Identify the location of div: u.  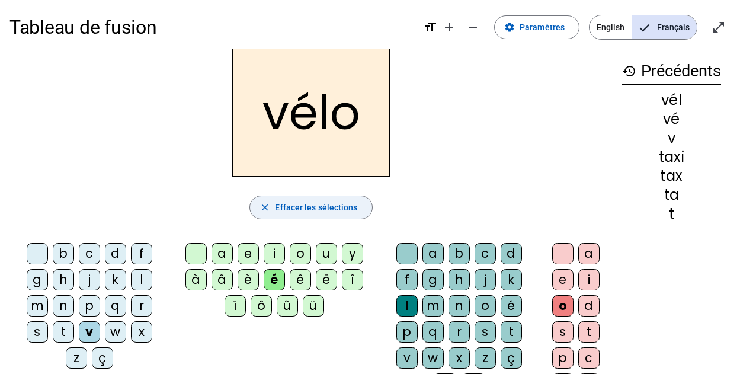
(326, 253).